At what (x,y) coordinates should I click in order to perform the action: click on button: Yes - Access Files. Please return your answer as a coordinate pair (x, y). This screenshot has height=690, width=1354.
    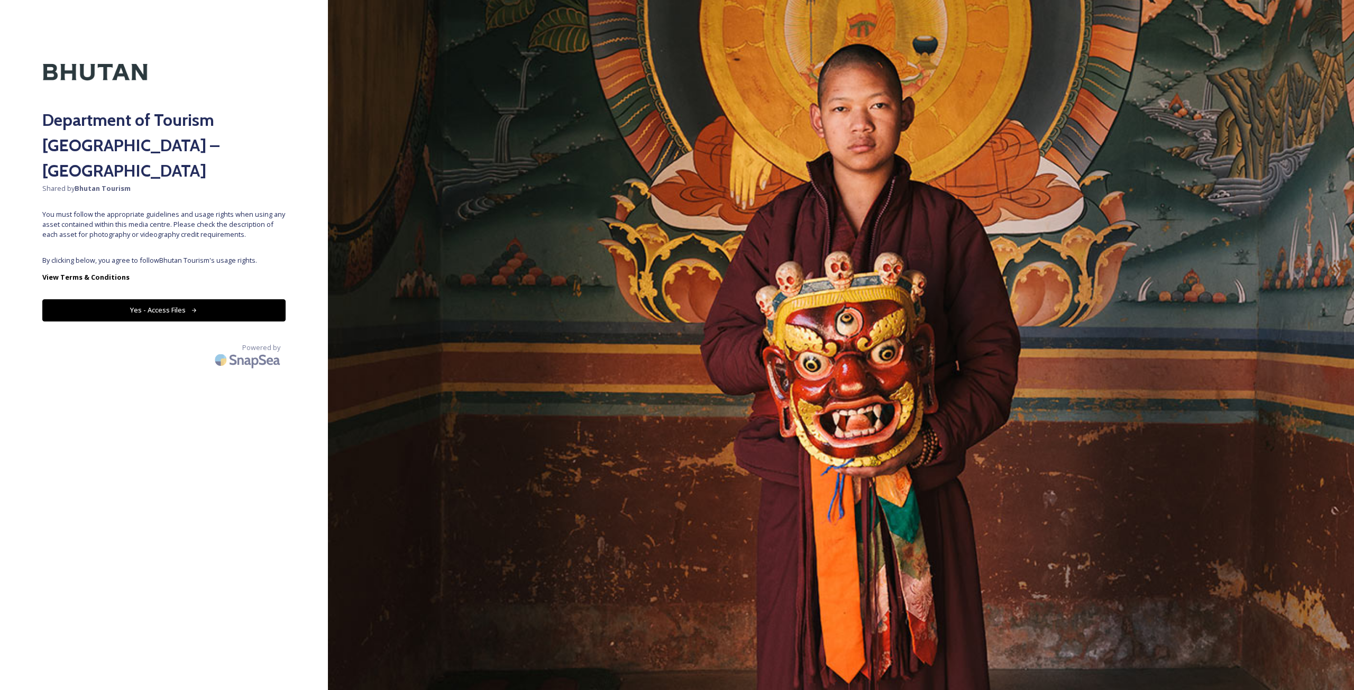
    Looking at the image, I should click on (164, 310).